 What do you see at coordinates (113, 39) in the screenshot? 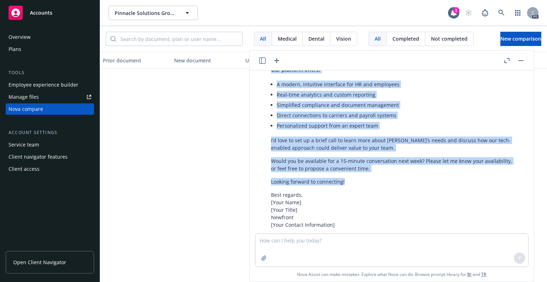
I see `svg: Search` at bounding box center [113, 39].